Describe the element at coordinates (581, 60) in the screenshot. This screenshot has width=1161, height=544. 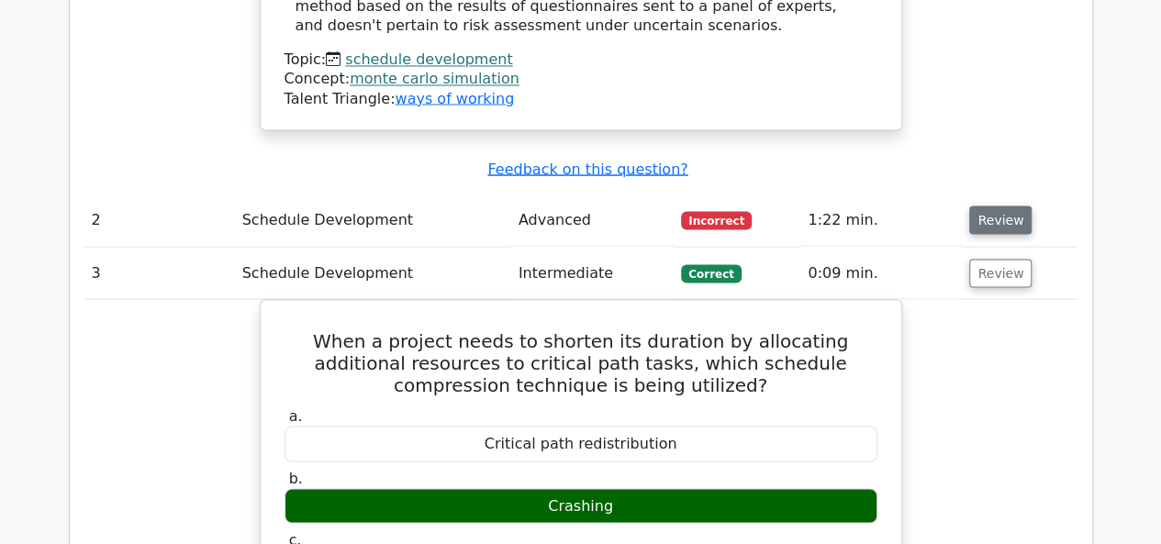
I see `div: Topic:` at that location.